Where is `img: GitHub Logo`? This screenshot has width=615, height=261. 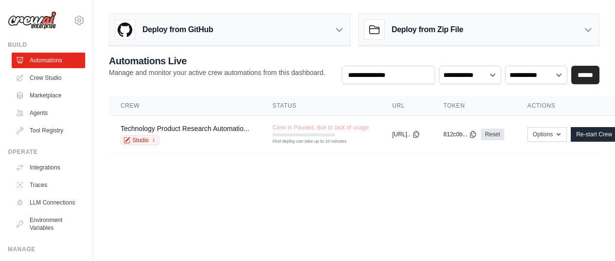
img: GitHub Logo is located at coordinates (125, 30).